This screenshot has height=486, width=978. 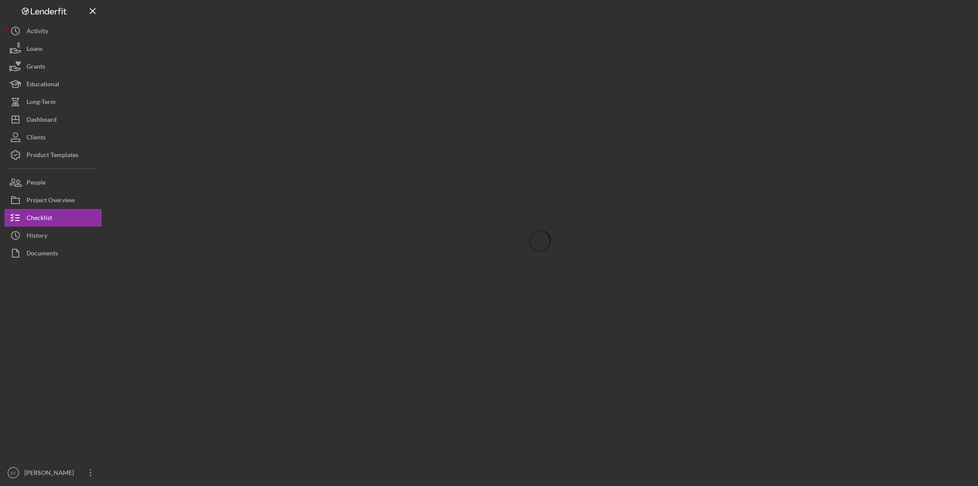 I want to click on div: Documents, so click(x=42, y=254).